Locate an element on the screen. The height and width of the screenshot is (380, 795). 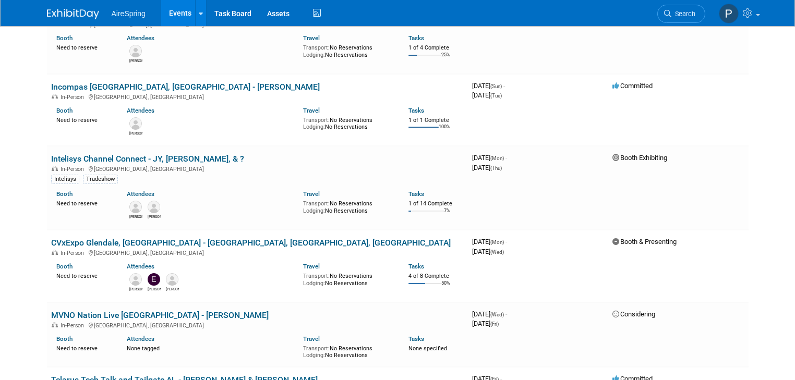
div: Intelisys is located at coordinates (65, 180).